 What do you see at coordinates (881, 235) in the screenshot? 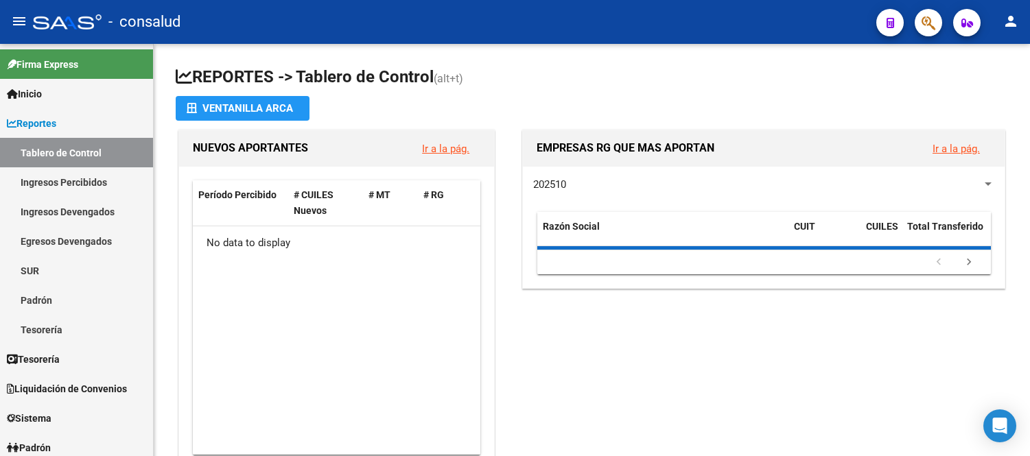
I see `datatable-header-cell: CUILES` at bounding box center [881, 235].